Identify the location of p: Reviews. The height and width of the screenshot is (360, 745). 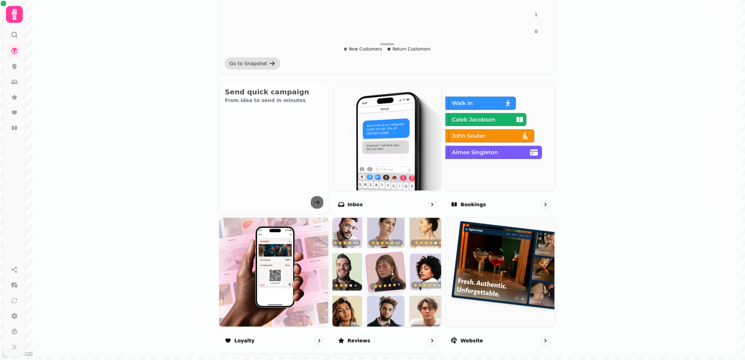
(359, 340).